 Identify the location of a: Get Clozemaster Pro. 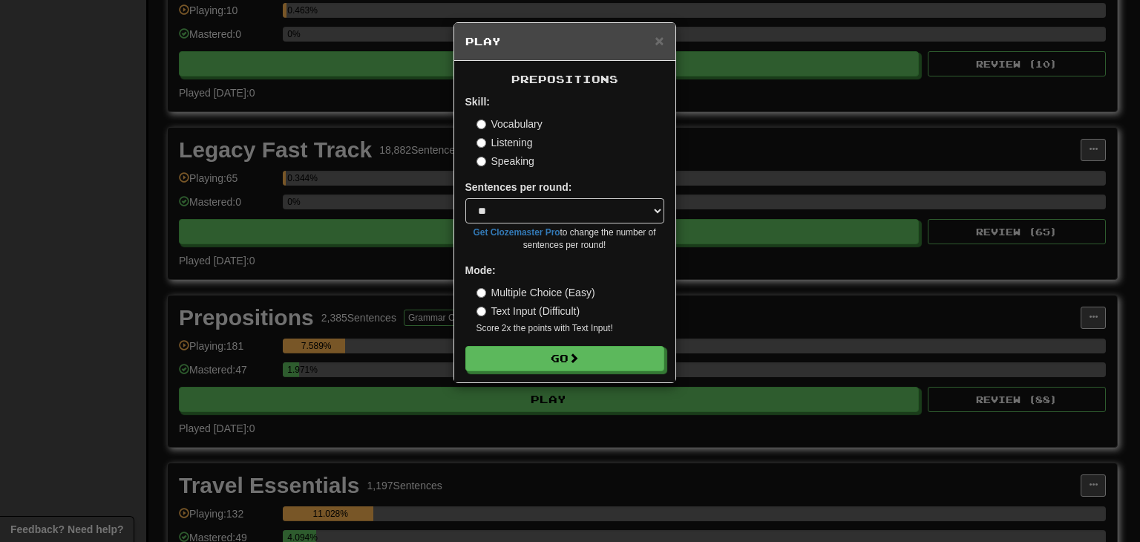
(517, 232).